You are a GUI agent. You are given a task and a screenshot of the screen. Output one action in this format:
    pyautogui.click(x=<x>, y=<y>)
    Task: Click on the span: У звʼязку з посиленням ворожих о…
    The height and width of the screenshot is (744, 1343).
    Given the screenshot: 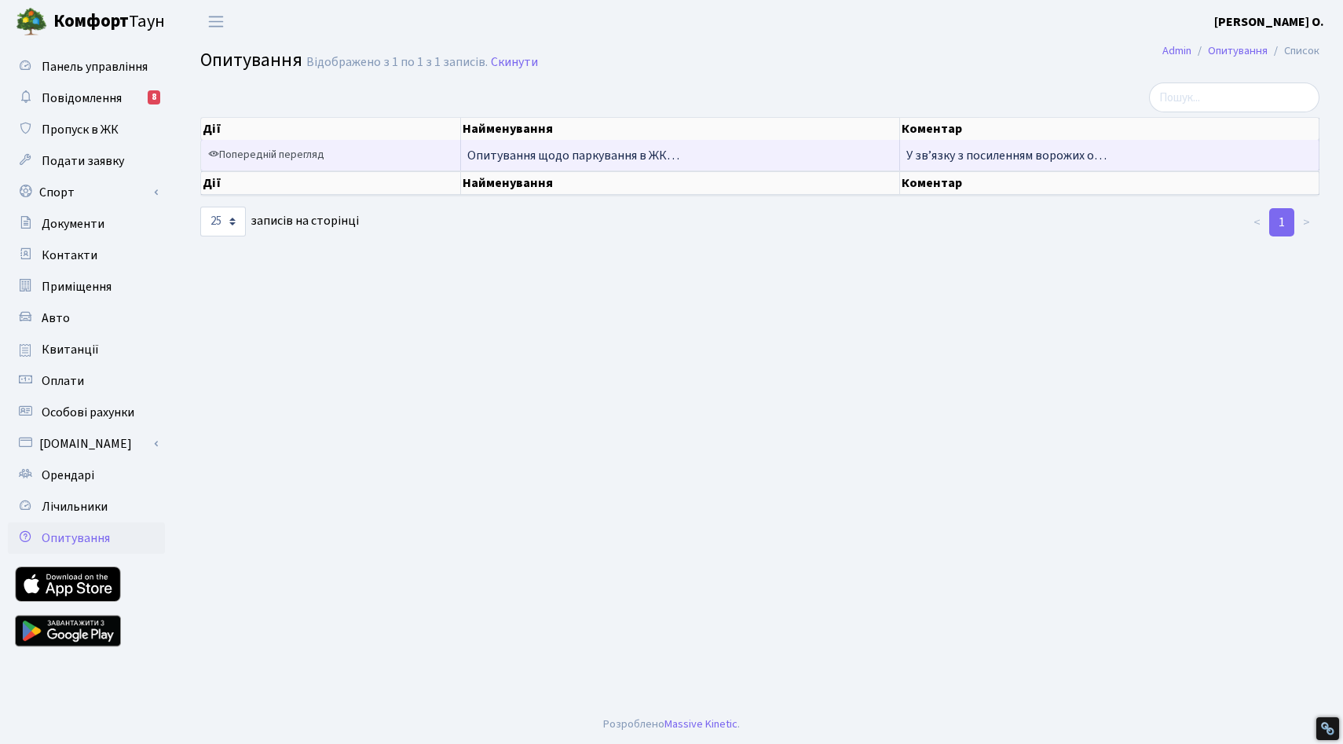 What is the action you would take?
    pyautogui.click(x=1006, y=156)
    